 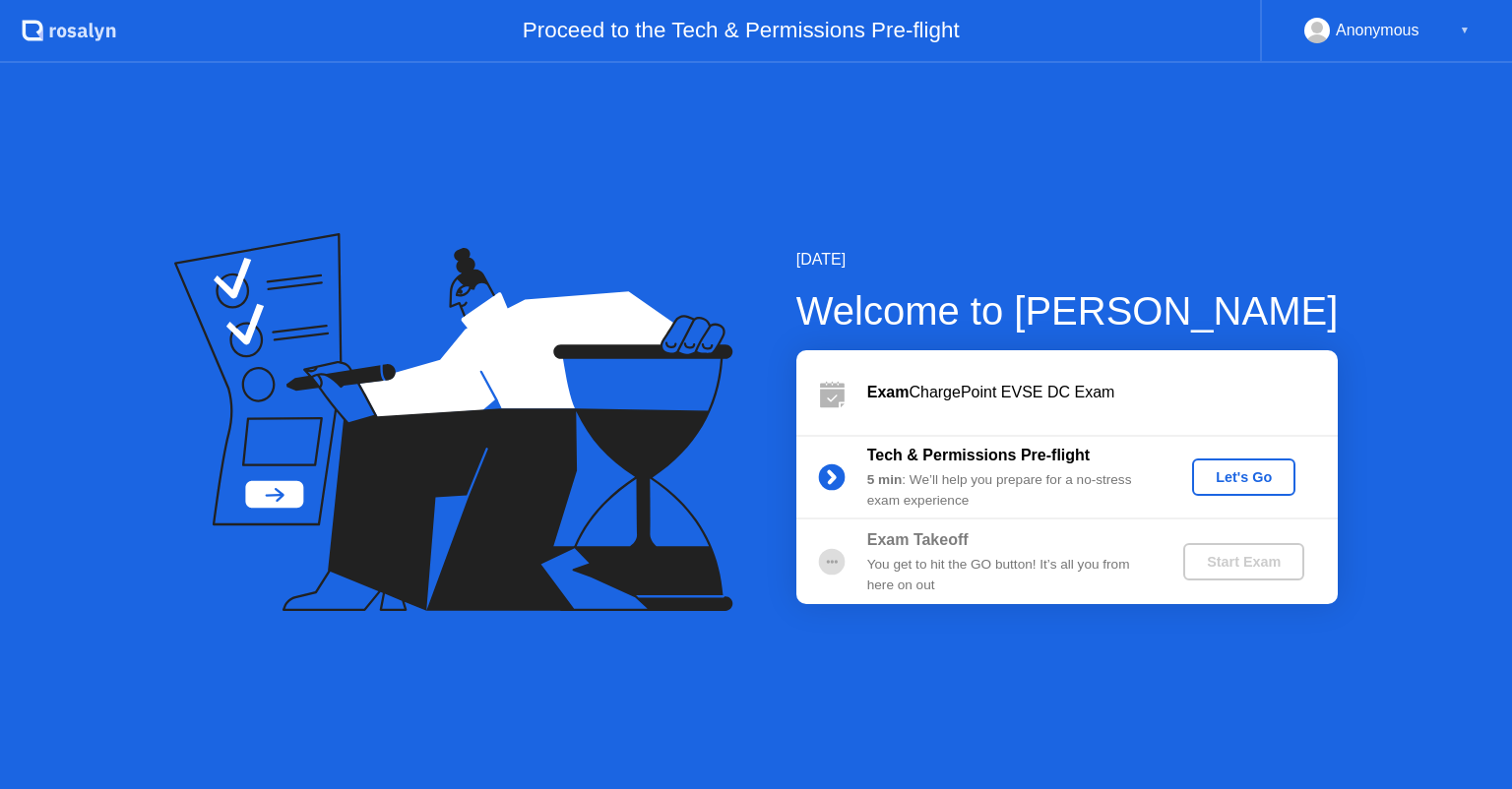 I want to click on button: Start Exam, so click(x=1243, y=562).